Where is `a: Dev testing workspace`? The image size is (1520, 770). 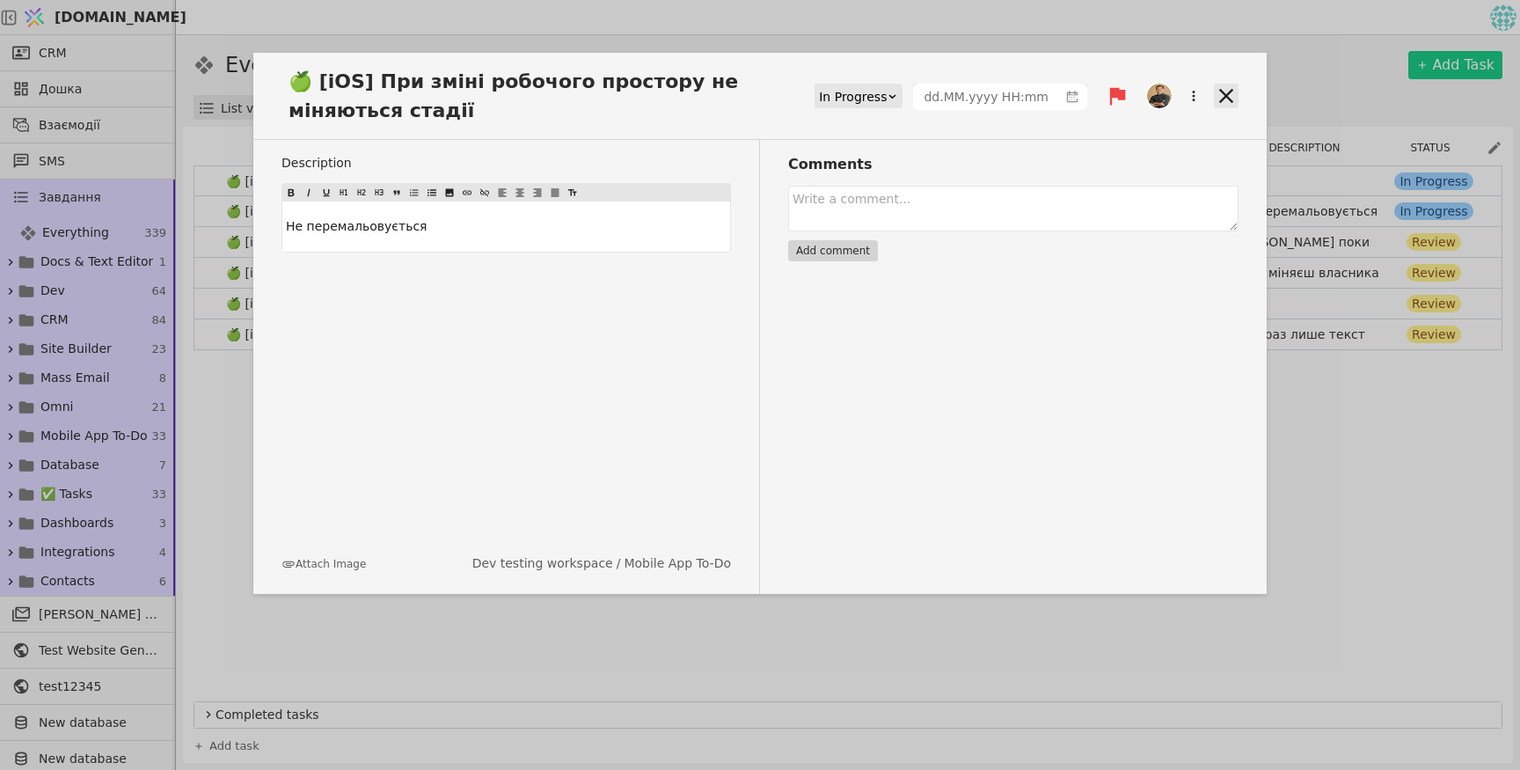 a: Dev testing workspace is located at coordinates (543, 563).